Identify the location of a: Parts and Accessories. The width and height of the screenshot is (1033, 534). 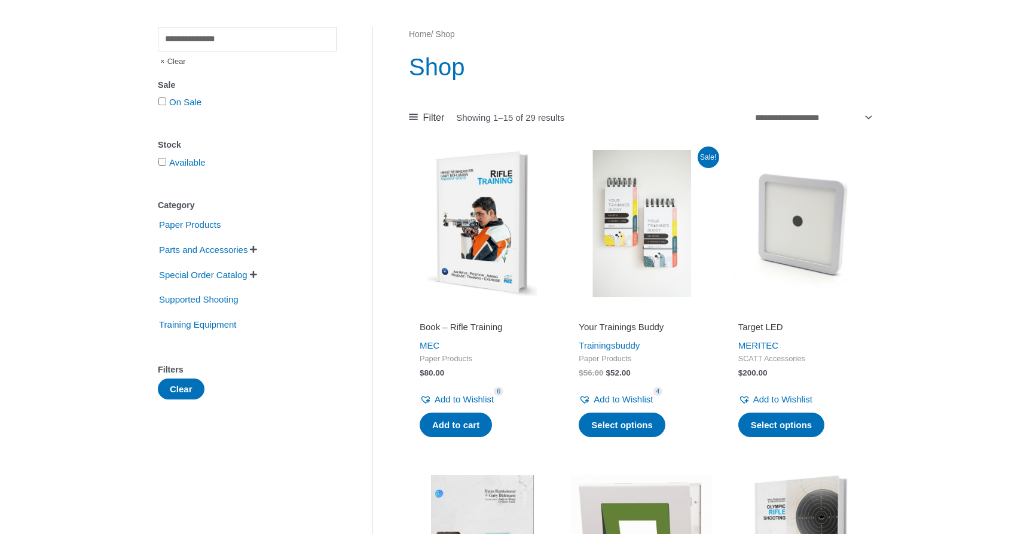
(203, 249).